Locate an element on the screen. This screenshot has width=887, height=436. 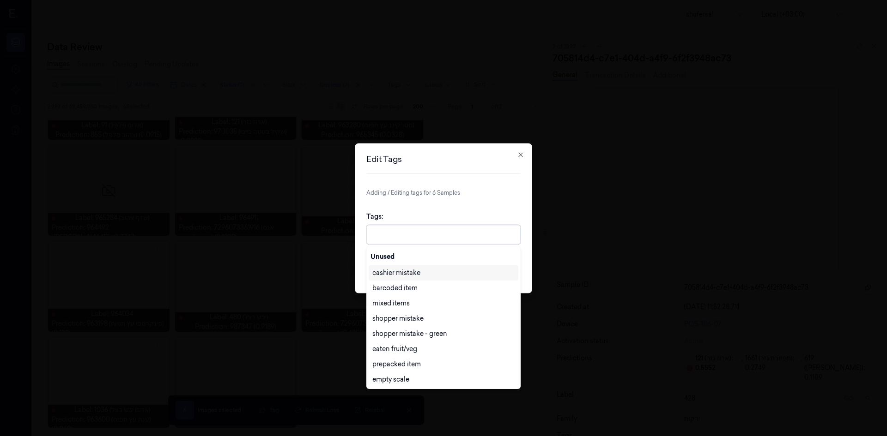
div: shopper mistake - green is located at coordinates (410, 334).